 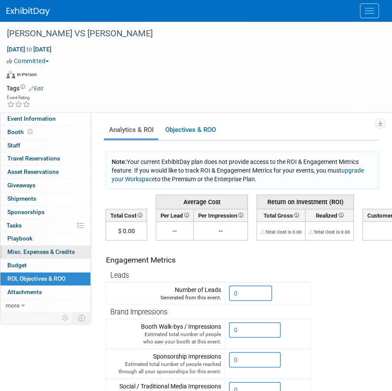 I want to click on a: Booth, so click(x=45, y=132).